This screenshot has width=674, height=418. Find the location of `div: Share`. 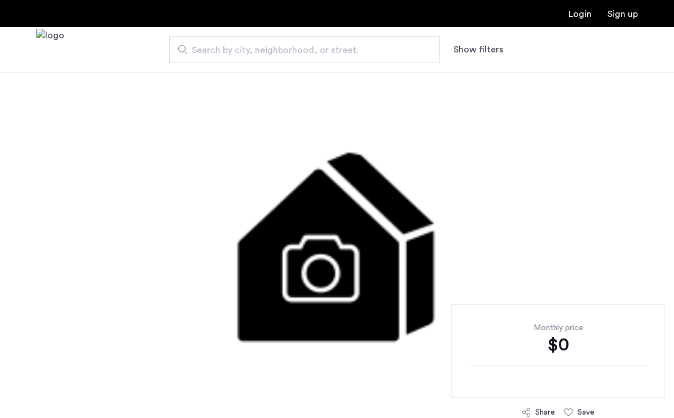

div: Share is located at coordinates (544, 413).